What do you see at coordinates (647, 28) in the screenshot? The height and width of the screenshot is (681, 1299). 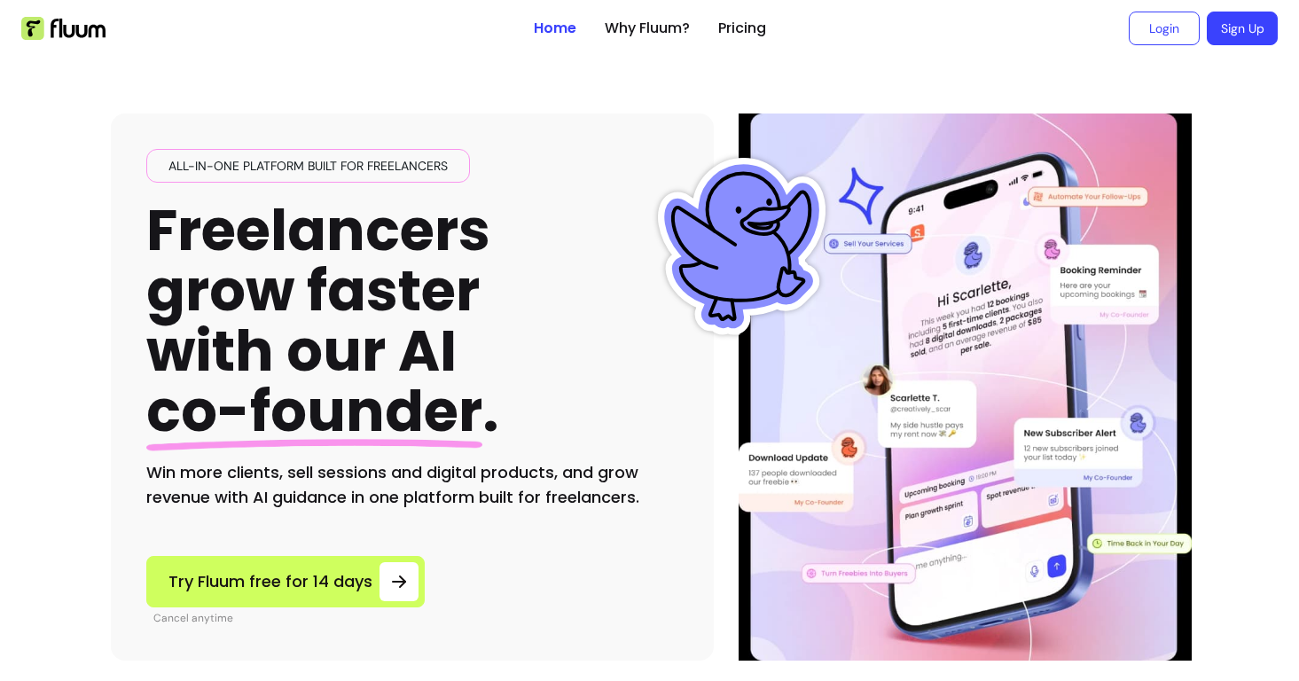 I see `a: Why Fluum?` at bounding box center [647, 28].